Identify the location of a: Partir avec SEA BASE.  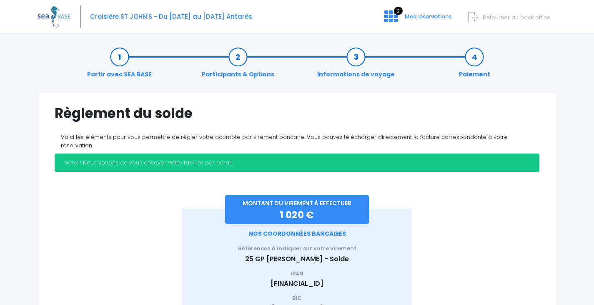
(119, 65).